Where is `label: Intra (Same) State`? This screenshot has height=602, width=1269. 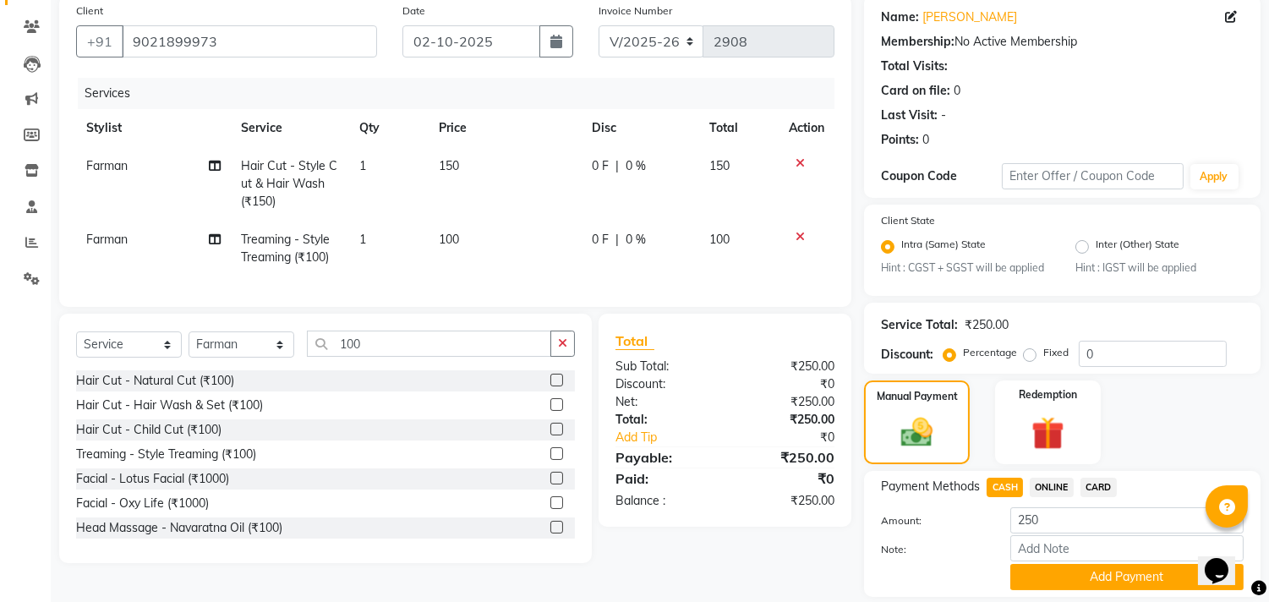 label: Intra (Same) State is located at coordinates (943, 247).